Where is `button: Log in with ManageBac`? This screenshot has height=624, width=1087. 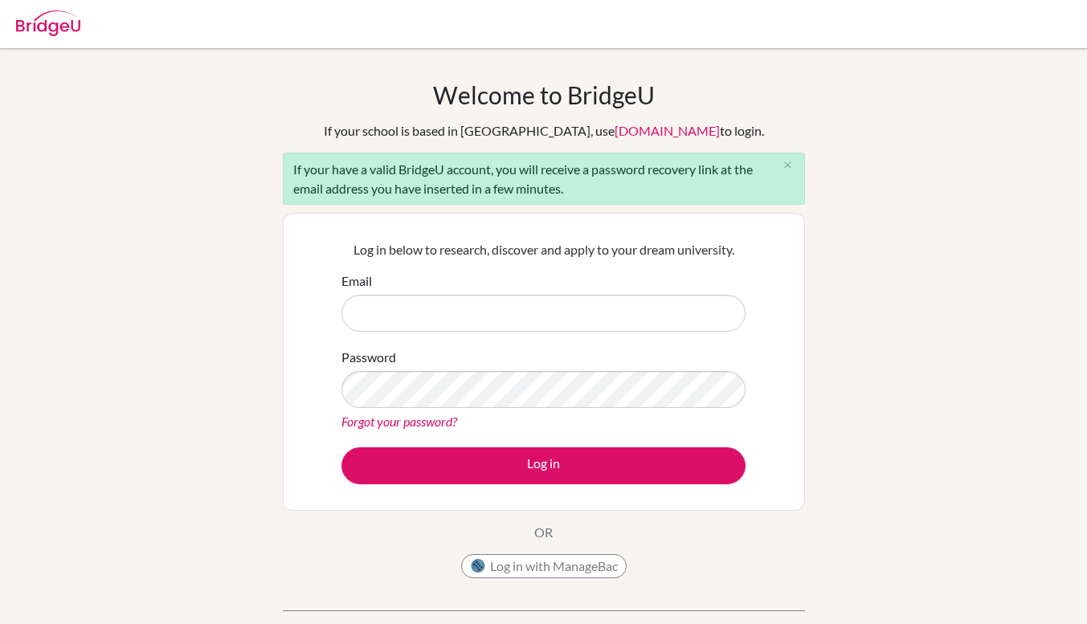
button: Log in with ManageBac is located at coordinates (544, 566).